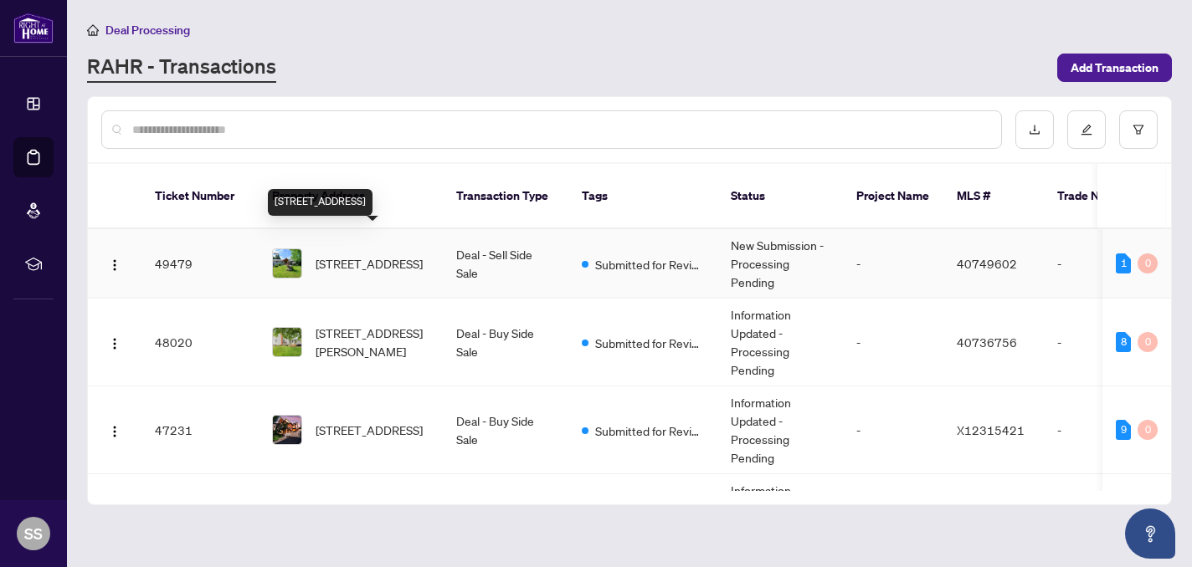 Image resolution: width=1192 pixels, height=567 pixels. Describe the element at coordinates (1114, 68) in the screenshot. I see `button: Add Transaction` at that location.